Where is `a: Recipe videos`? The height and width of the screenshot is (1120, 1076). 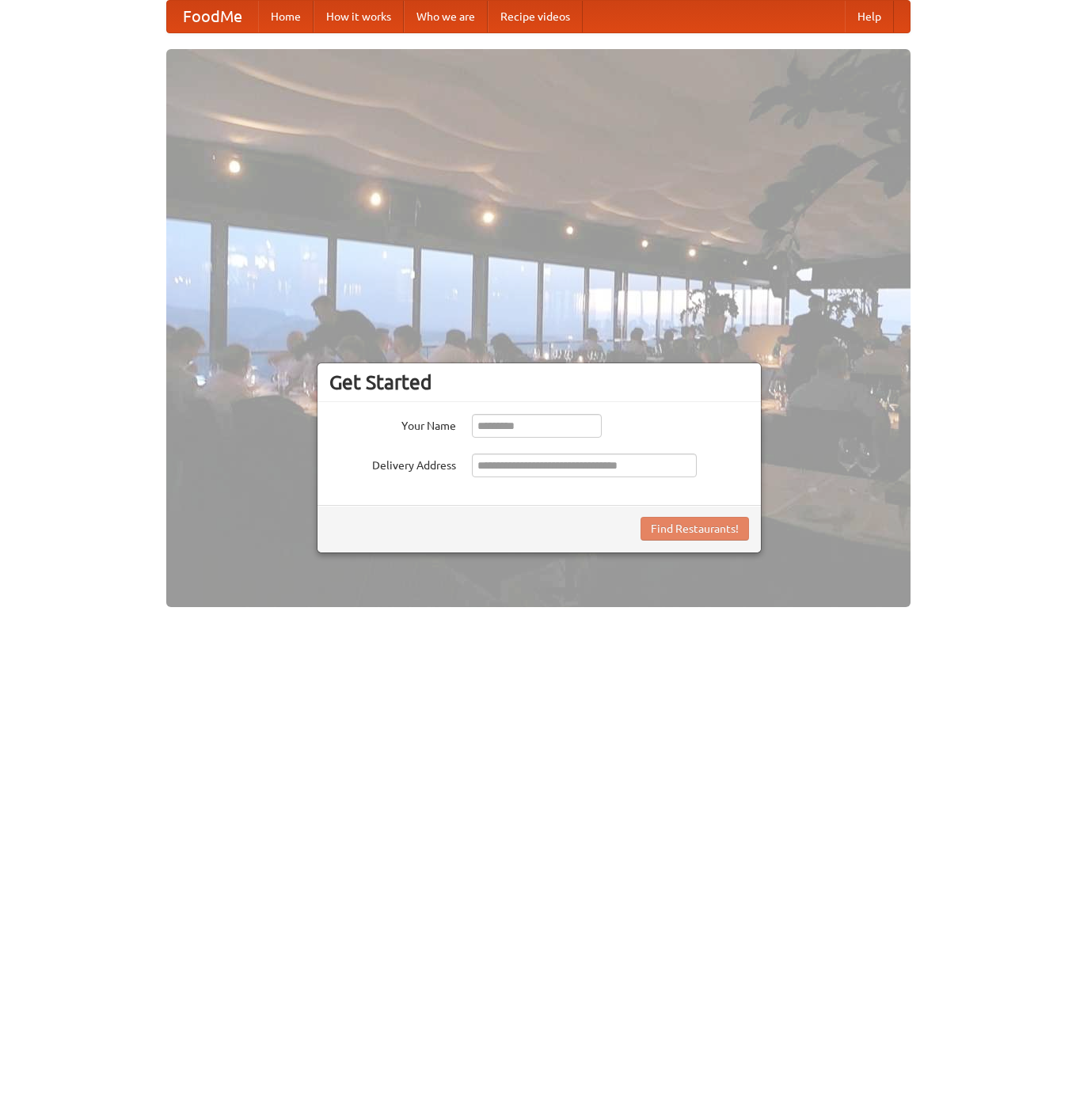 a: Recipe videos is located at coordinates (535, 17).